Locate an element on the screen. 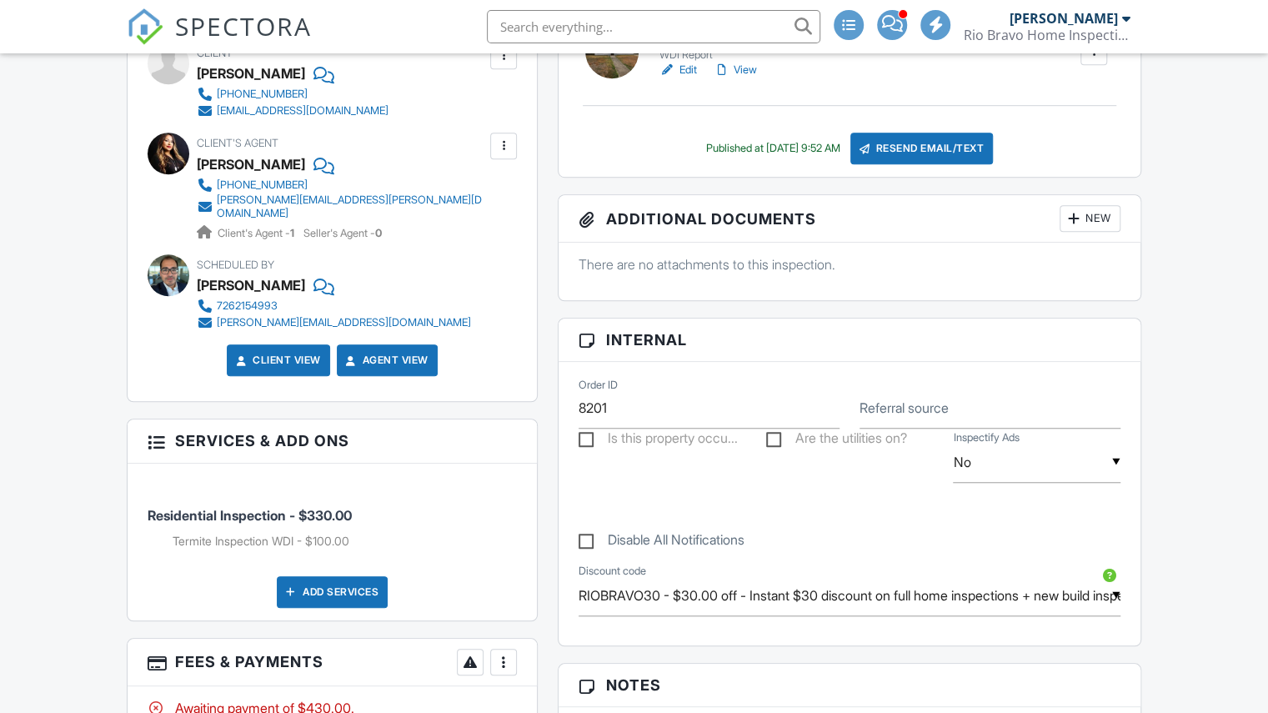 This screenshot has width=1268, height=713. span: Seller's Agent - is located at coordinates (343, 233).